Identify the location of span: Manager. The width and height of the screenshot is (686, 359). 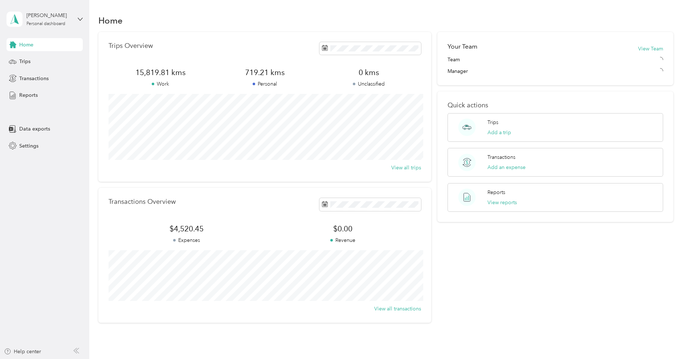
(458, 71).